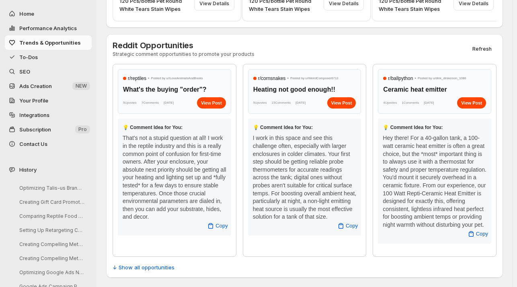 This screenshot has height=287, width=517. Describe the element at coordinates (390, 103) in the screenshot. I see `span: 4 Upvotes` at that location.